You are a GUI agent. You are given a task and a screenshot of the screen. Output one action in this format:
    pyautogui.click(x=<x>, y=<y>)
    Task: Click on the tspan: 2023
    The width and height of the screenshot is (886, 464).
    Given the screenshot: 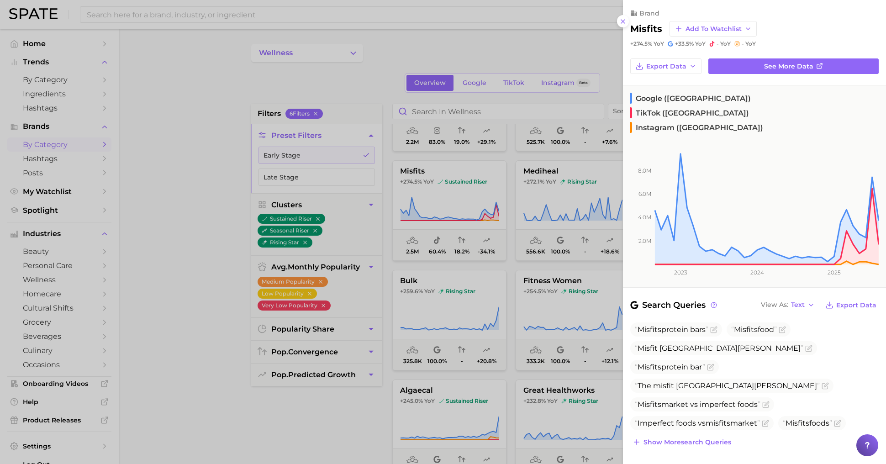 What is the action you would take?
    pyautogui.click(x=681, y=272)
    